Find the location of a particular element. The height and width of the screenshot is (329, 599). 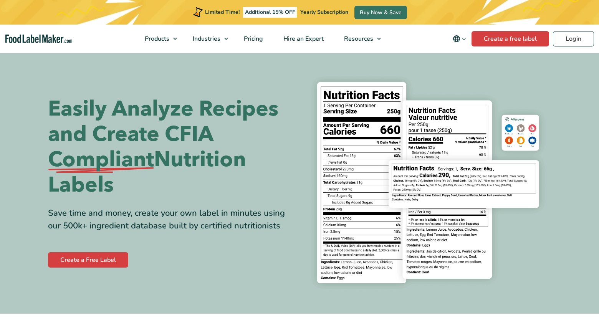

a: Resources is located at coordinates (360, 39).